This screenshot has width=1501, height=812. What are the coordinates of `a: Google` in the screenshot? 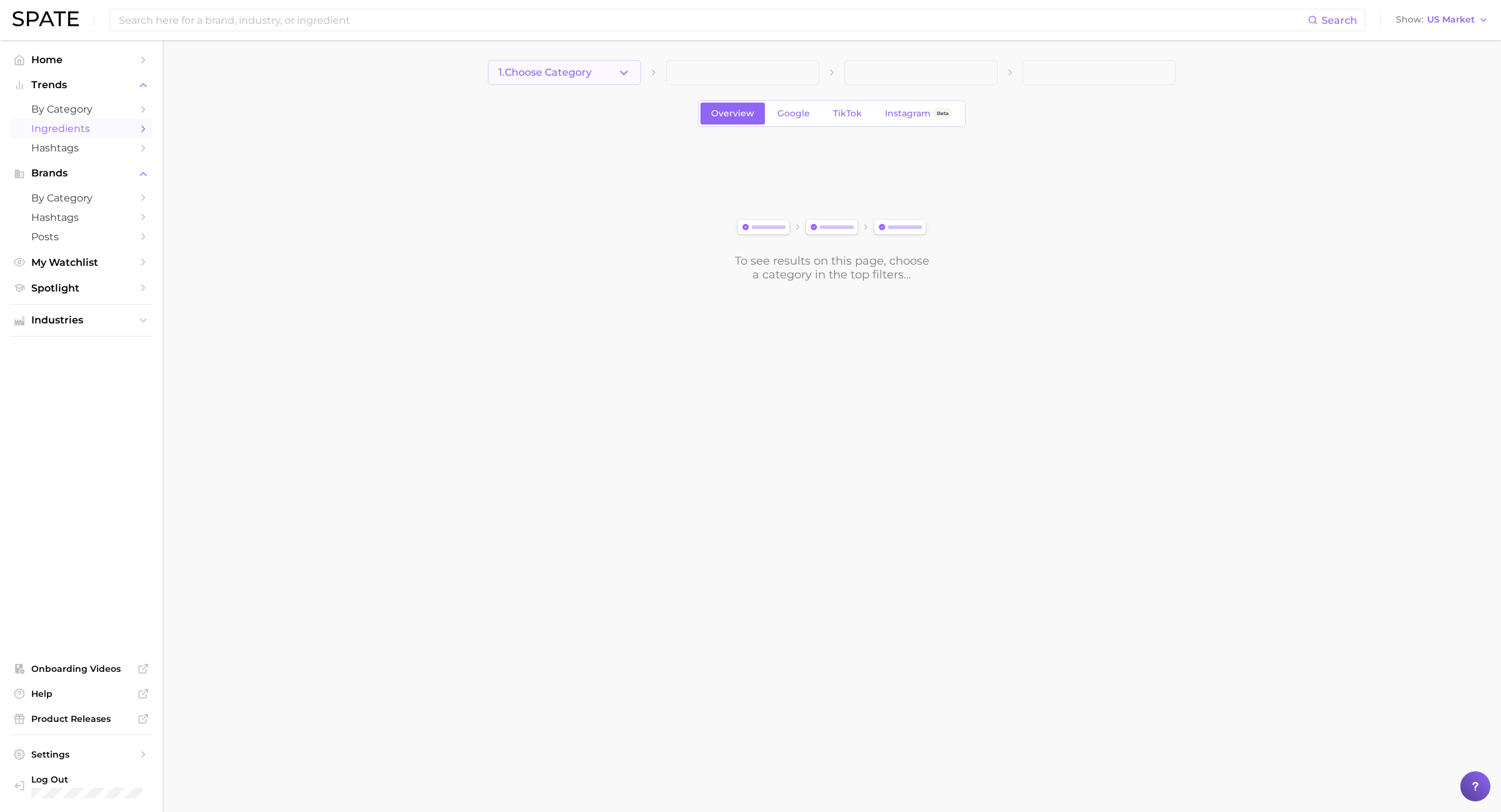 It's located at (794, 114).